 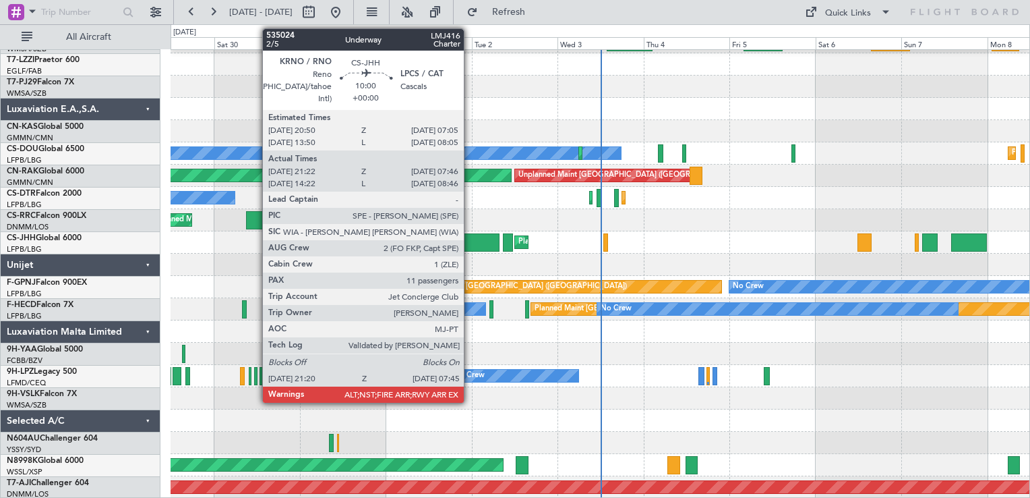 What do you see at coordinates (686, 43) in the screenshot?
I see `div: Thu 4` at bounding box center [686, 43].